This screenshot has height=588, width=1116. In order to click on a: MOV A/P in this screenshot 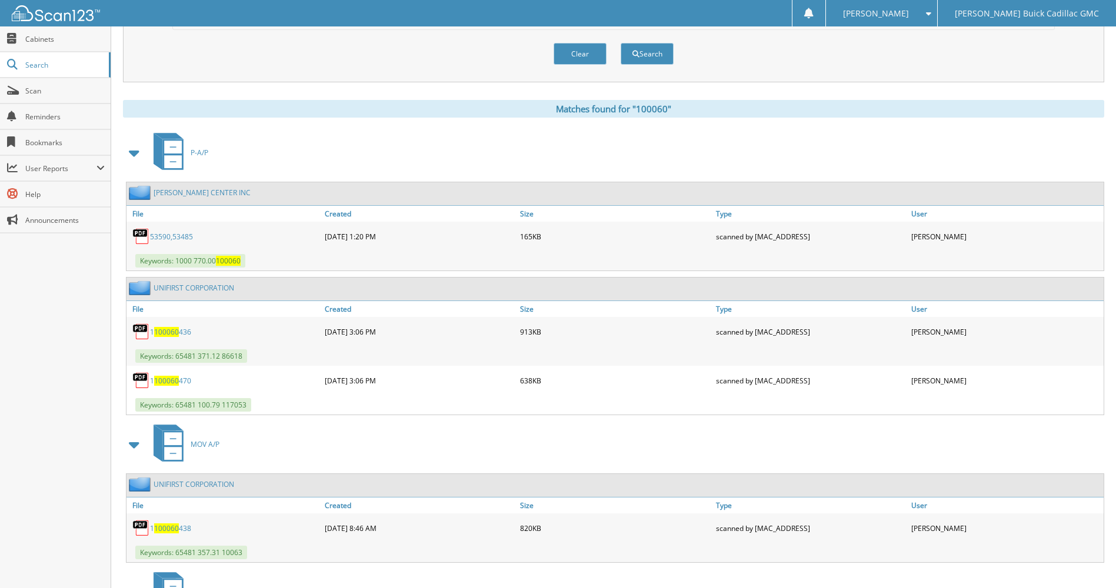, I will do `click(183, 444)`.